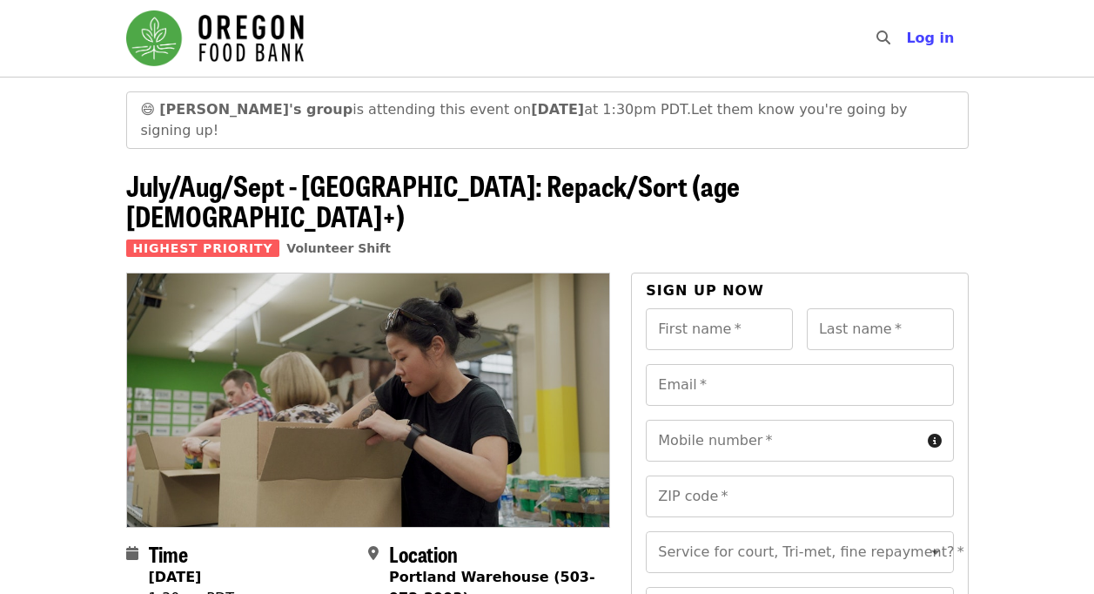  What do you see at coordinates (339, 248) in the screenshot?
I see `a: Volunteer Shift` at bounding box center [339, 248].